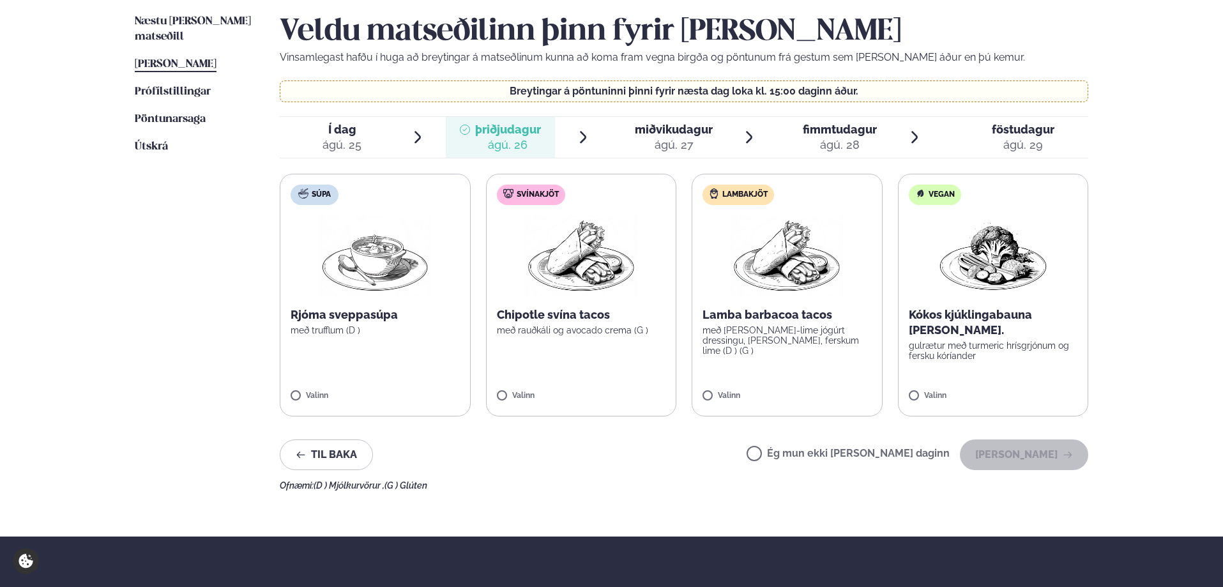 The height and width of the screenshot is (587, 1223). What do you see at coordinates (508, 145) in the screenshot?
I see `div: ágú. 26` at bounding box center [508, 145].